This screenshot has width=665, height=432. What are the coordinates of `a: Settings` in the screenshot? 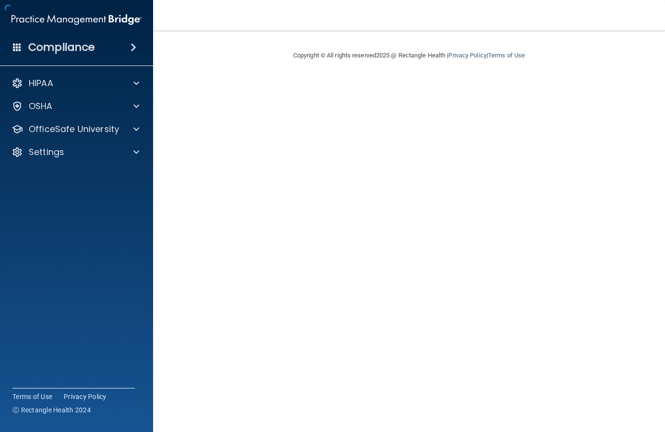 It's located at (75, 152).